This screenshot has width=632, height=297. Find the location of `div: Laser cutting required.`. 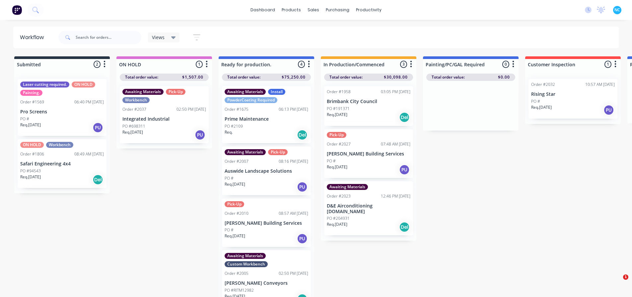

div: Laser cutting required. is located at coordinates (45, 85).